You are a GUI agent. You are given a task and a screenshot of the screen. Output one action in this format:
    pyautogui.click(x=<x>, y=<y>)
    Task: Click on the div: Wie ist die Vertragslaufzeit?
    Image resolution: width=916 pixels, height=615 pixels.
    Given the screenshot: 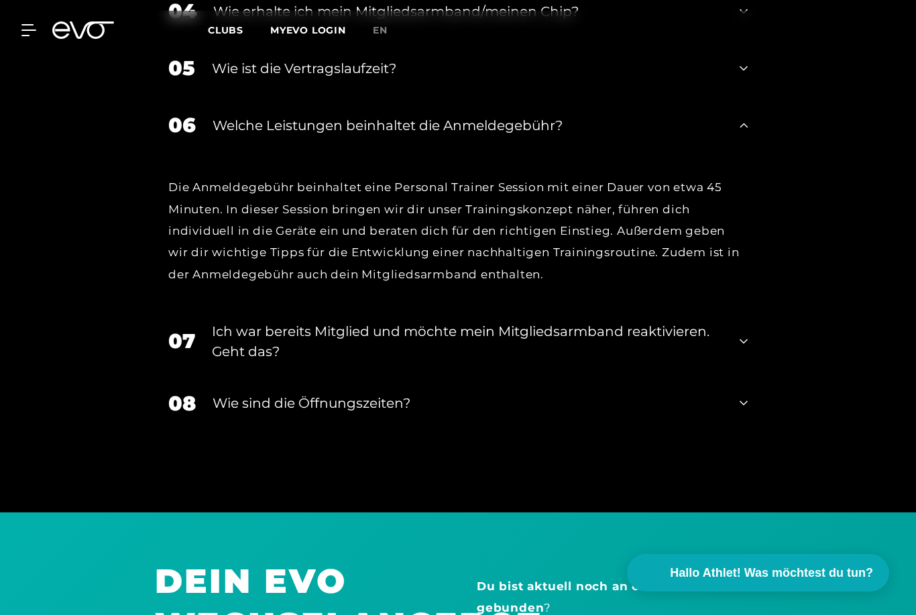 What is the action you would take?
    pyautogui.click(x=467, y=68)
    